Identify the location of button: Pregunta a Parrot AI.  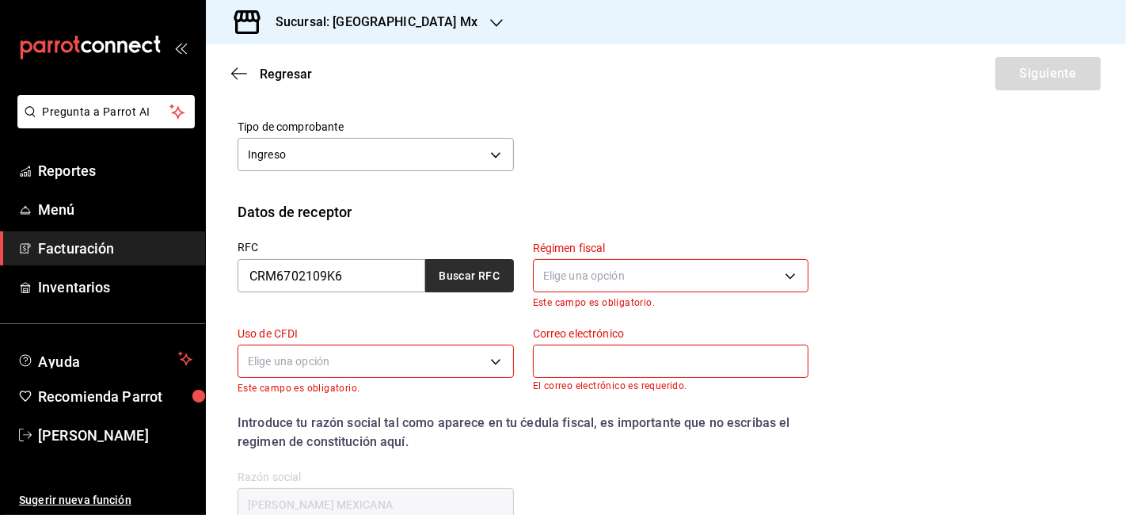
(106, 112).